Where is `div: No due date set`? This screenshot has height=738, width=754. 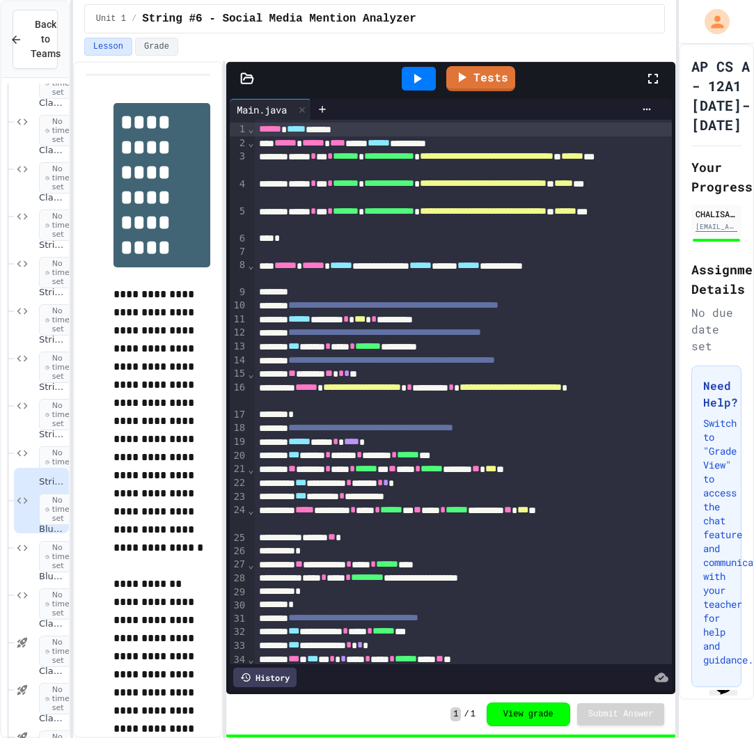
div: No due date set is located at coordinates (717, 329).